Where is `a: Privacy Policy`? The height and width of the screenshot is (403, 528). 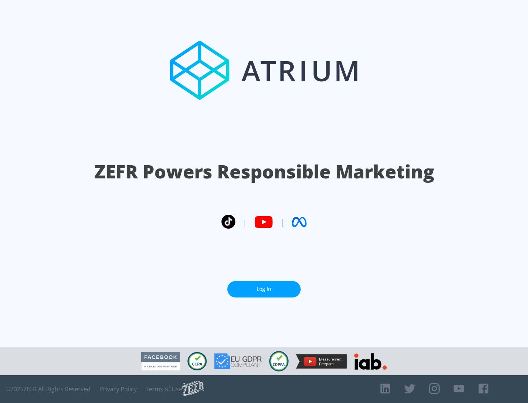 a: Privacy Policy is located at coordinates (118, 389).